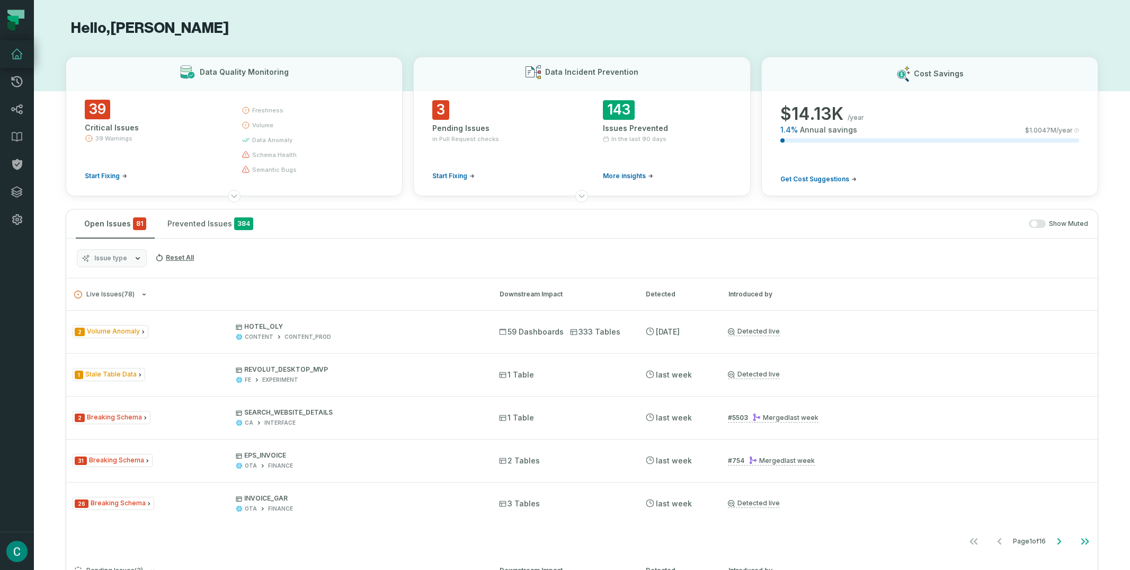  Describe the element at coordinates (358, 326) in the screenshot. I see `p: HOTEL_OLY` at that location.